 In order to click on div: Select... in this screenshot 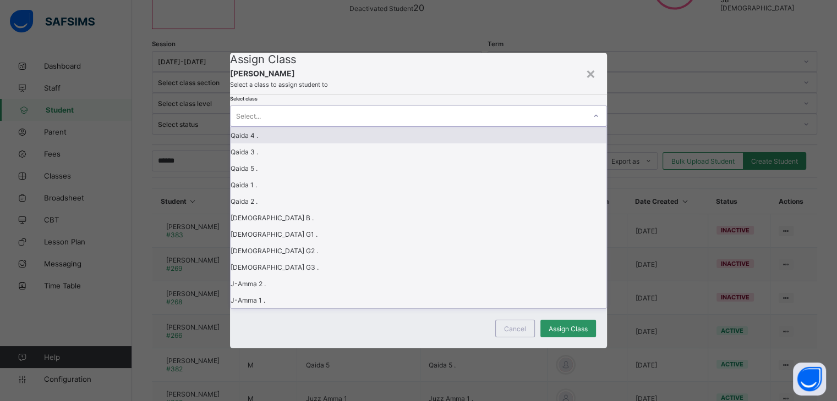, I will do `click(248, 116)`.